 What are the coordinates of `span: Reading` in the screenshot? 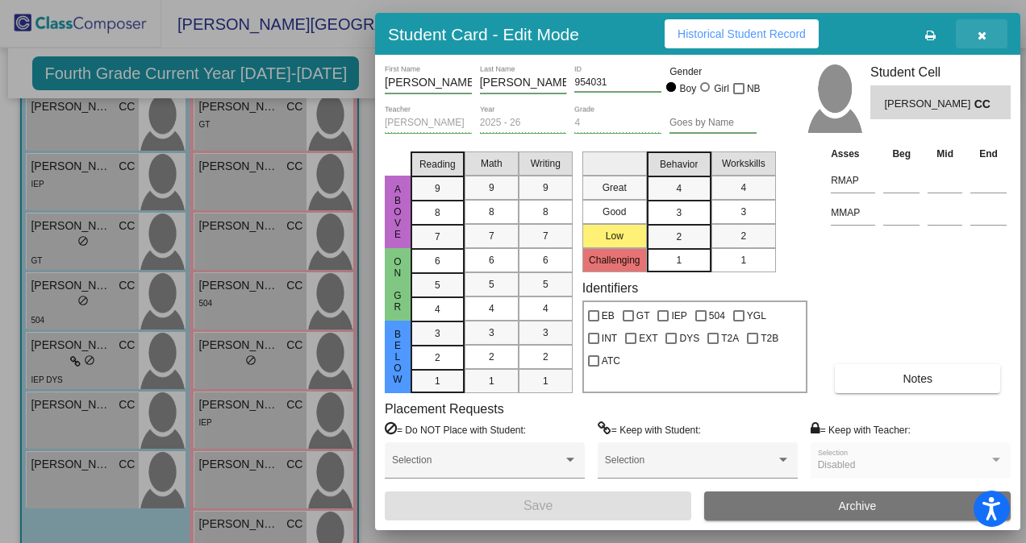 It's located at (437, 164).